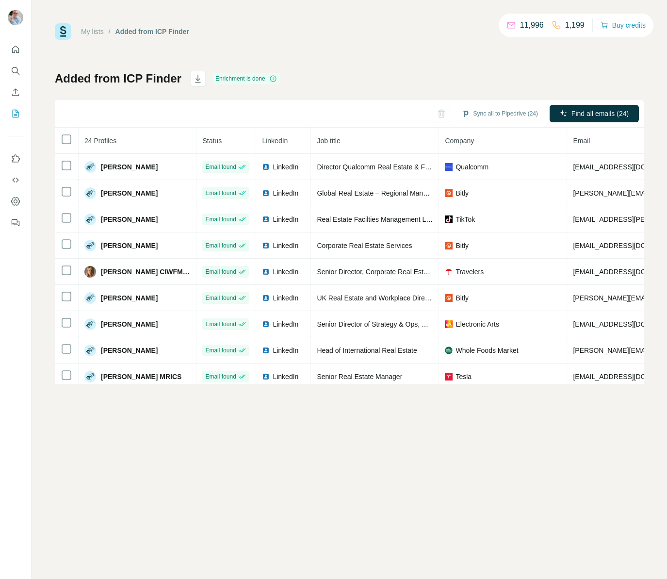 Image resolution: width=667 pixels, height=579 pixels. I want to click on span: Global Real Estate – Regional Manager EMEA, so click(387, 193).